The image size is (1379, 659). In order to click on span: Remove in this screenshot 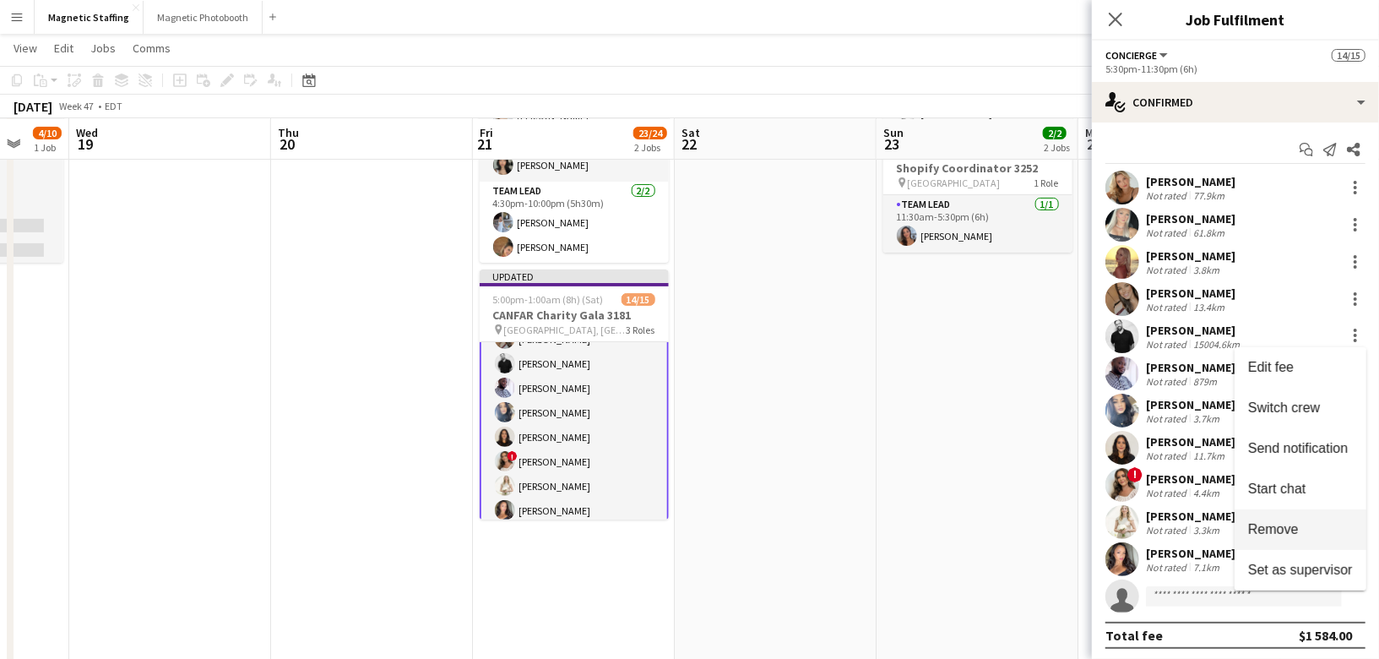, I will do `click(1273, 528)`.